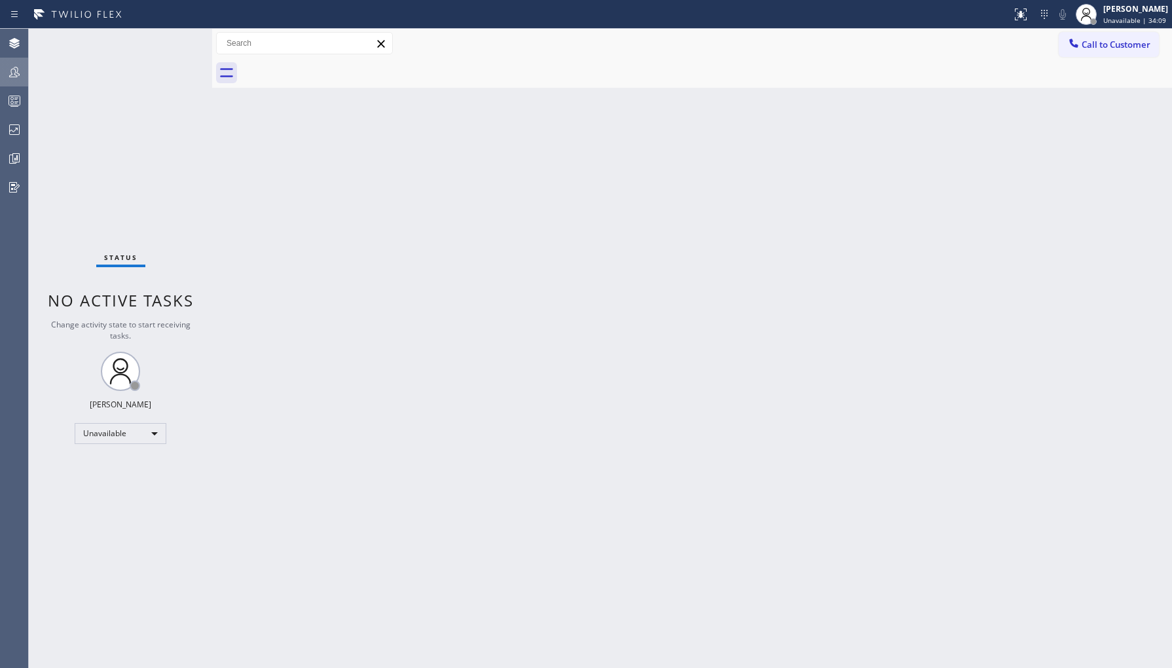 This screenshot has height=668, width=1172. What do you see at coordinates (121, 330) in the screenshot?
I see `span: Change activity state to start receiving tasks.` at bounding box center [121, 330].